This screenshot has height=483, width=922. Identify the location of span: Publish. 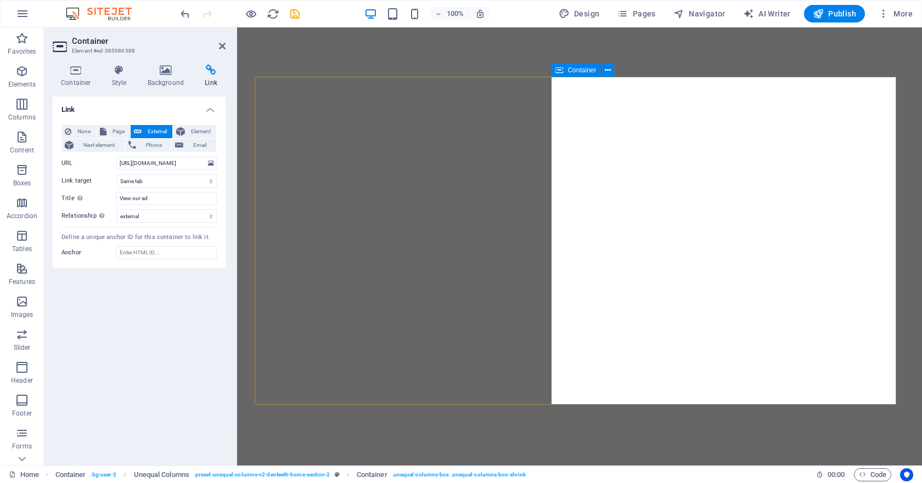
(834, 14).